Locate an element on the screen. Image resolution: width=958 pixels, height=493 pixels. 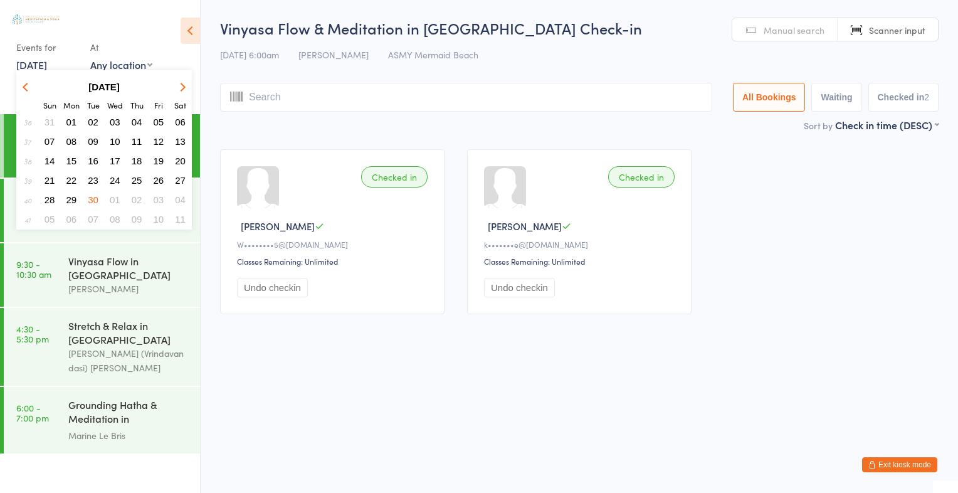
span: 31 is located at coordinates (50, 122).